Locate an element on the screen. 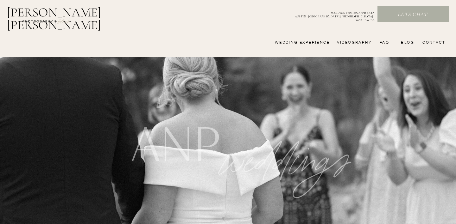 This screenshot has height=224, width=456. a: FAQ is located at coordinates (383, 43).